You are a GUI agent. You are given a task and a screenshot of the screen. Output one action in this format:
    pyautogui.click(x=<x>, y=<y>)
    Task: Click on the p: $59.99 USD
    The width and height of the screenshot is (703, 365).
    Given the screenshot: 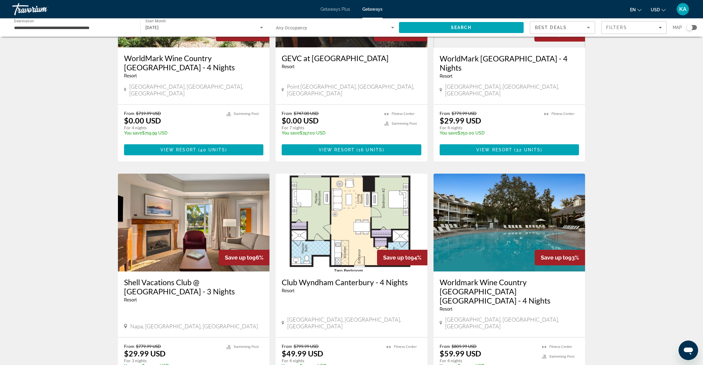 What is the action you would take?
    pyautogui.click(x=460, y=353)
    